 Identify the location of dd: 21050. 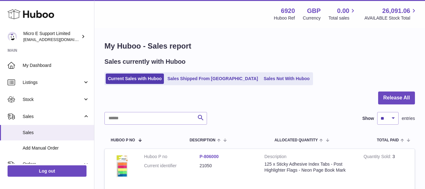
(227, 165).